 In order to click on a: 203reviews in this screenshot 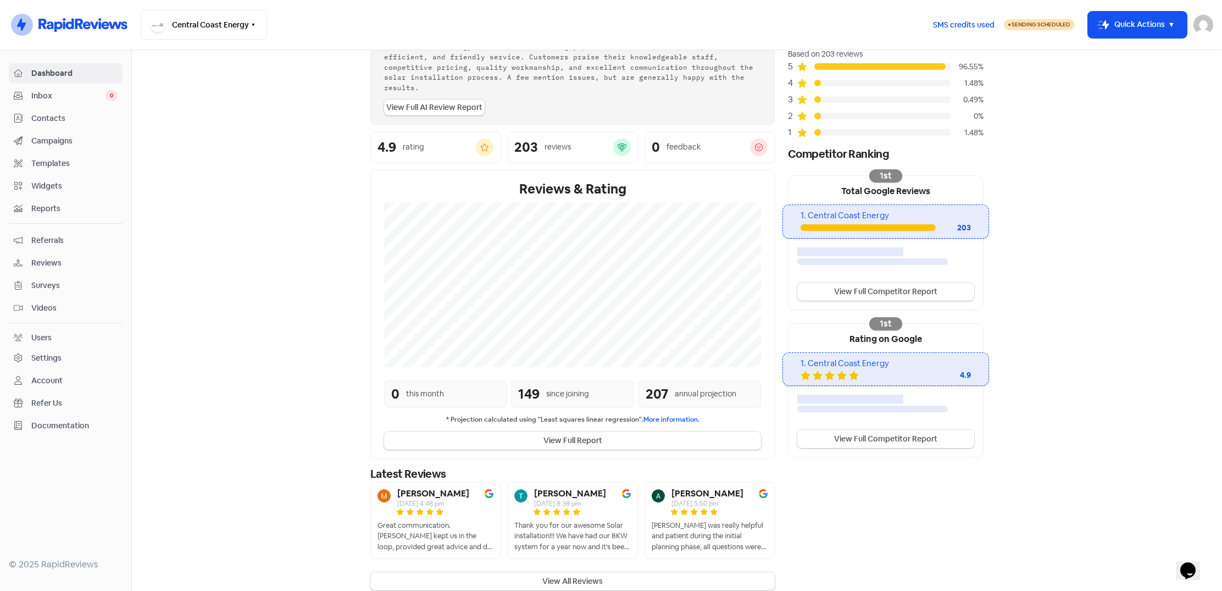, I will do `click(572, 147)`.